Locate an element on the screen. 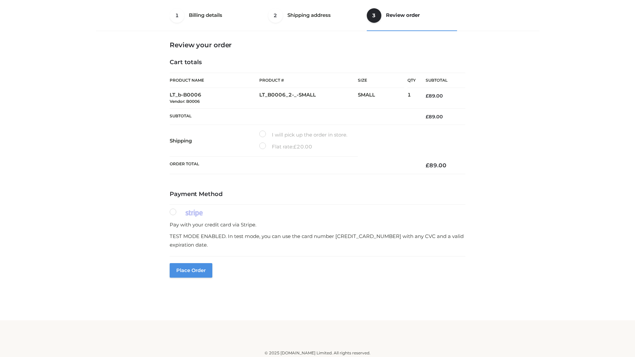  bdi: 20.00 is located at coordinates (303, 147).